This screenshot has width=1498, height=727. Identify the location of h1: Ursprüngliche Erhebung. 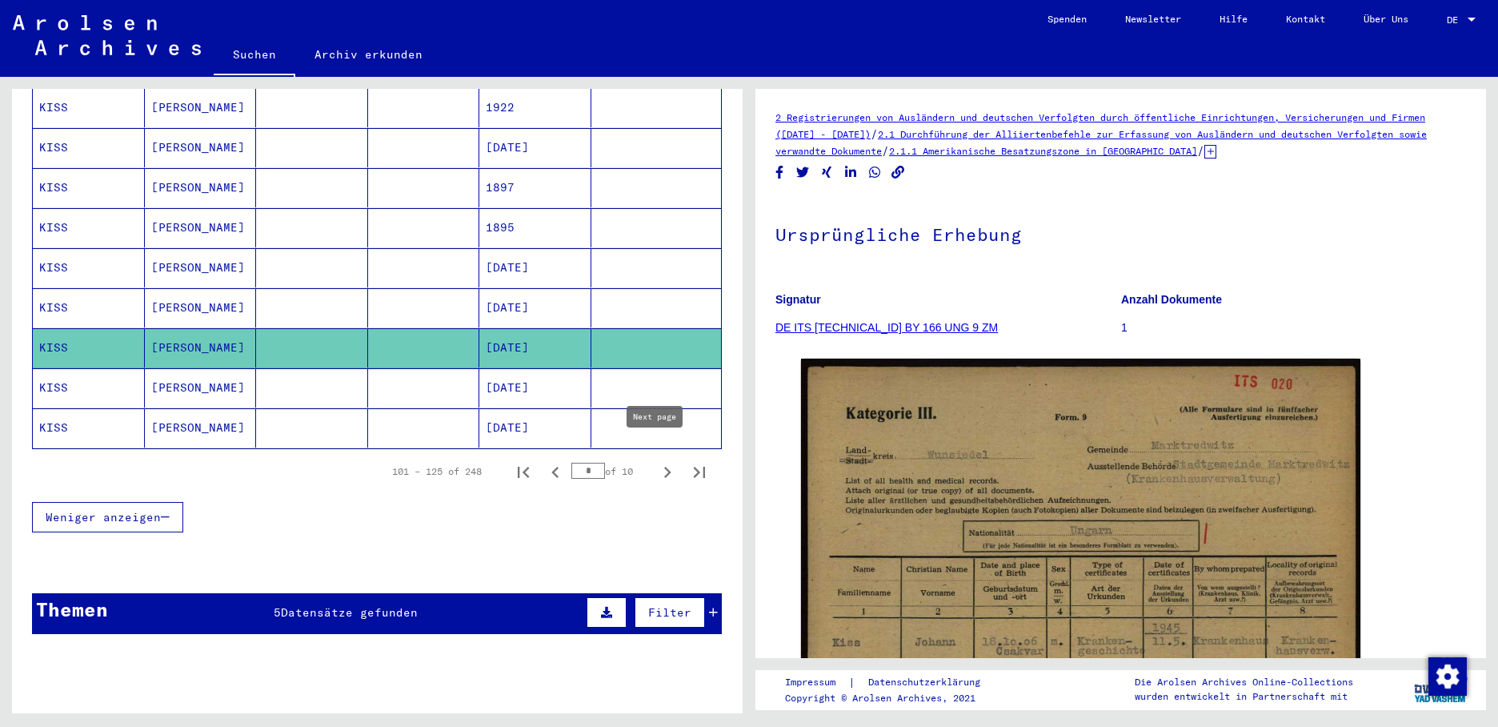
(1121, 233).